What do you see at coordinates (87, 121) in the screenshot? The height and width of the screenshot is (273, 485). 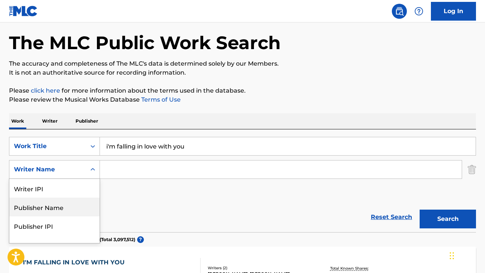 I see `p: Publisher` at bounding box center [87, 121].